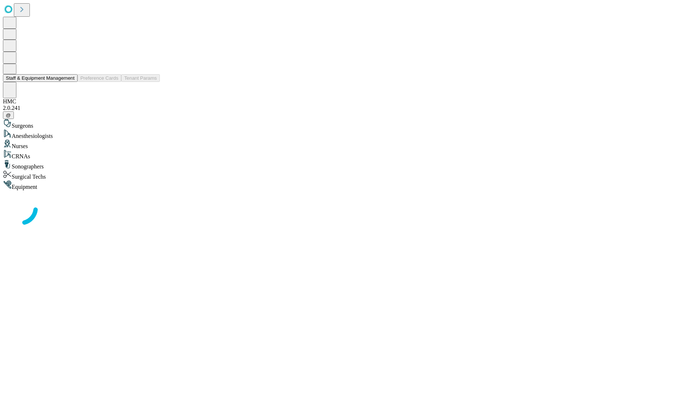 The height and width of the screenshot is (393, 699). What do you see at coordinates (349, 185) in the screenshot?
I see `div: Equipment` at bounding box center [349, 185].